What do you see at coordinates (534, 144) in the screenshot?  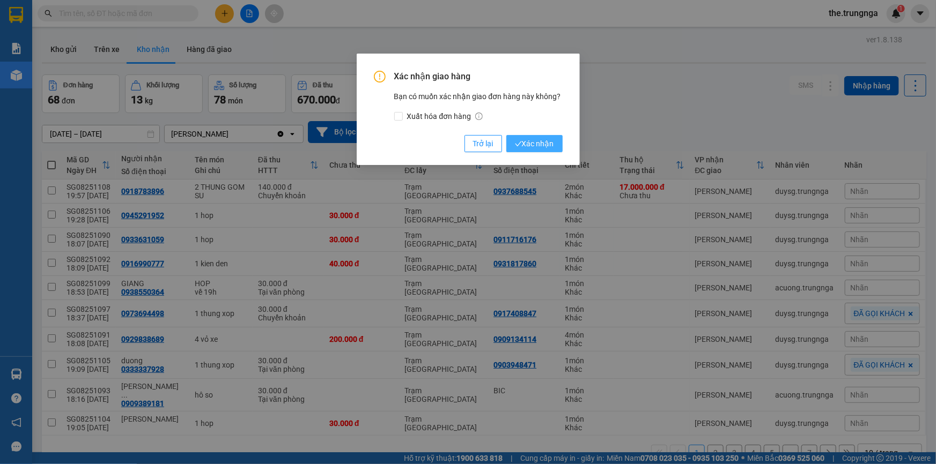 I see `button: checkXác nhận` at bounding box center [534, 144].